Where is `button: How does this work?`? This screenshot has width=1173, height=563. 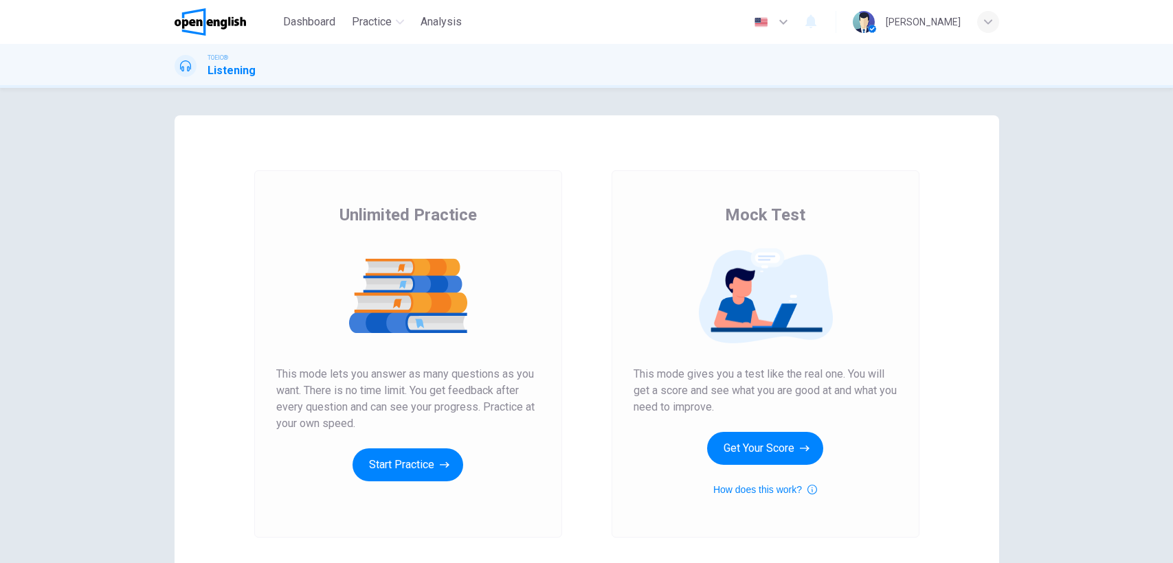 button: How does this work? is located at coordinates (765, 490).